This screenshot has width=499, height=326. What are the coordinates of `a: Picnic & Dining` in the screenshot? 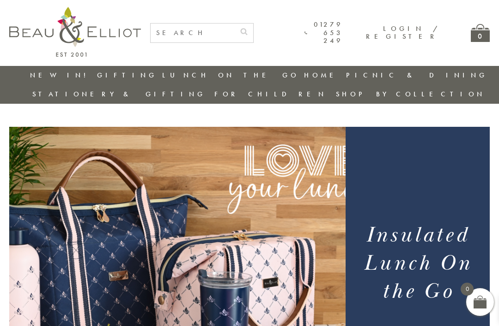 It's located at (416, 75).